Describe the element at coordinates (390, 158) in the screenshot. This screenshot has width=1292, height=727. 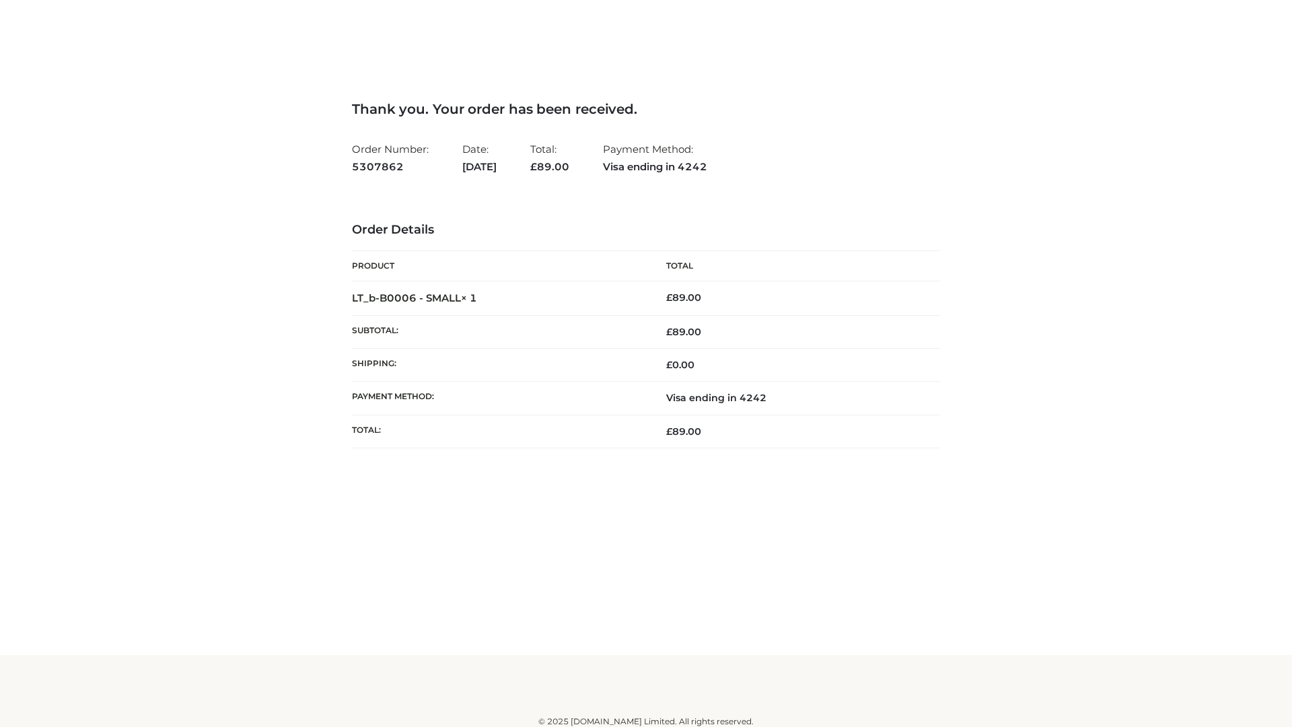
I see `li: Order Number:` at that location.